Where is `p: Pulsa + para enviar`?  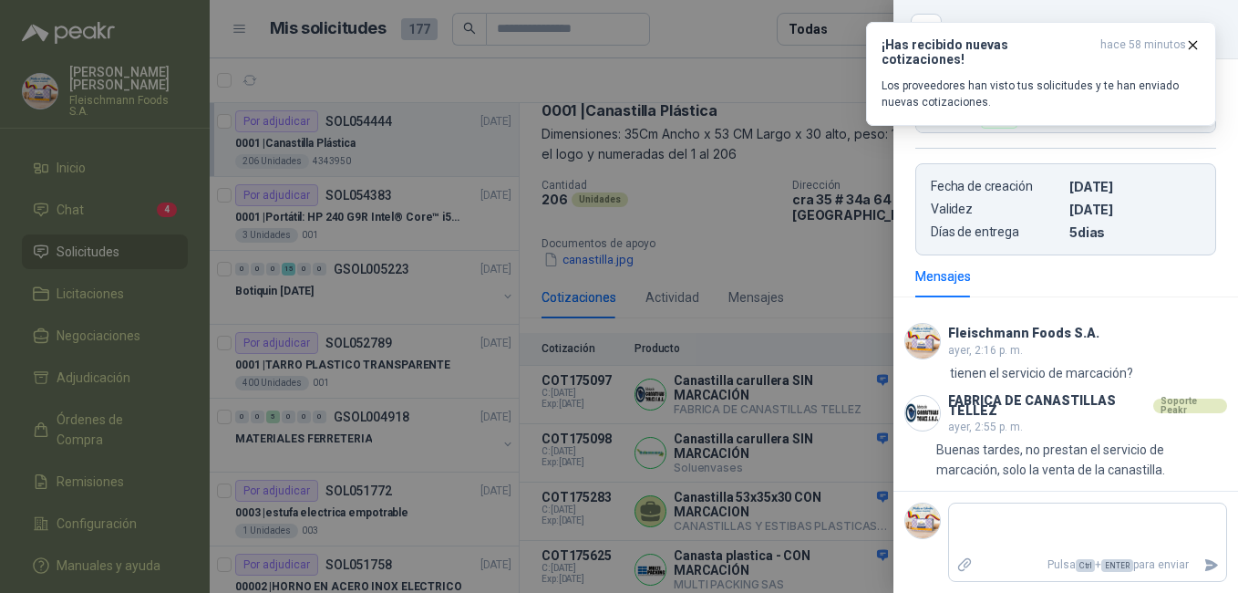 p: Pulsa + para enviar is located at coordinates (1089, 564).